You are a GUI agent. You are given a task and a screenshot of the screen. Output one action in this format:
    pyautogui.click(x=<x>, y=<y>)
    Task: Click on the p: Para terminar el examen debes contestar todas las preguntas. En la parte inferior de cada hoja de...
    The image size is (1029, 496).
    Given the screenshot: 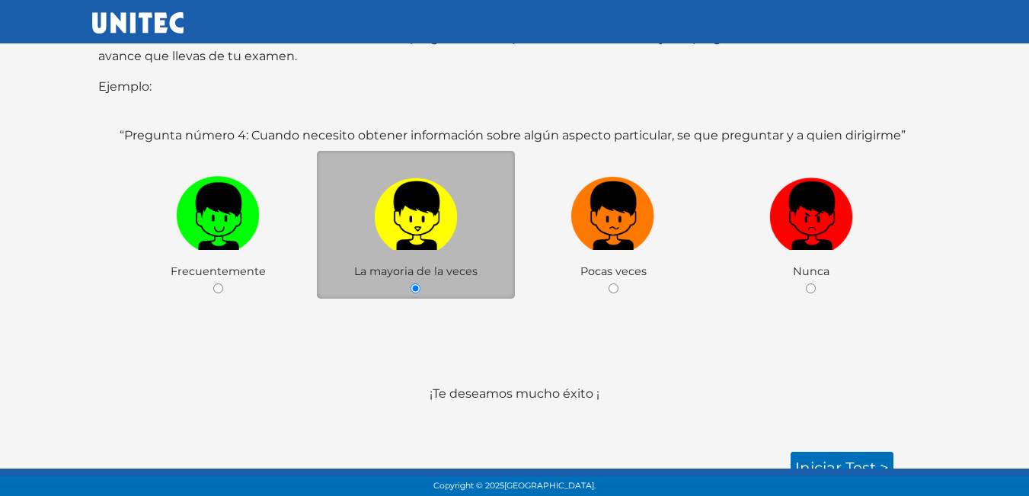 What is the action you would take?
    pyautogui.click(x=515, y=47)
    